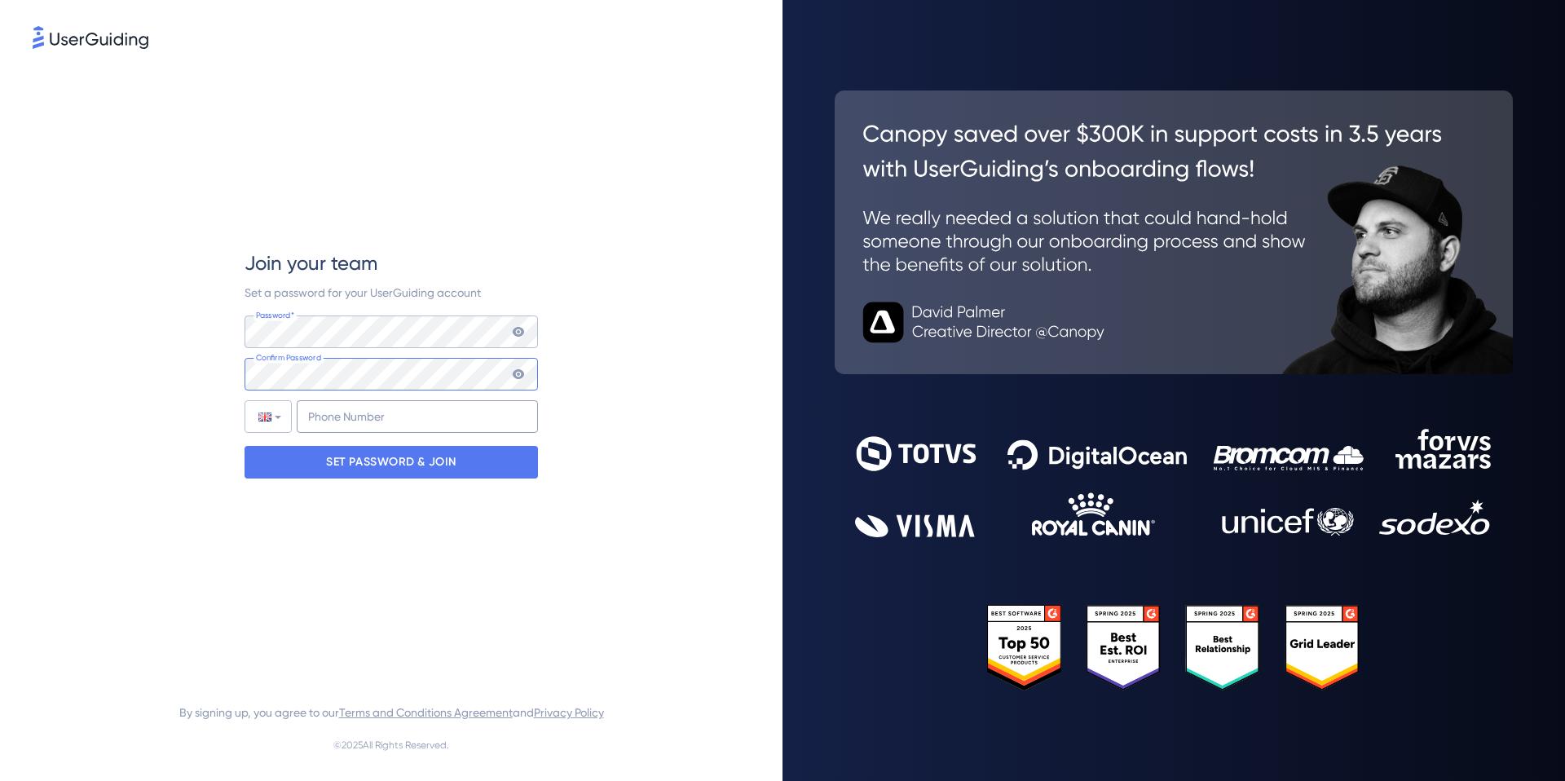 The image size is (1565, 781). I want to click on div: United Kingdom: + 44, so click(268, 417).